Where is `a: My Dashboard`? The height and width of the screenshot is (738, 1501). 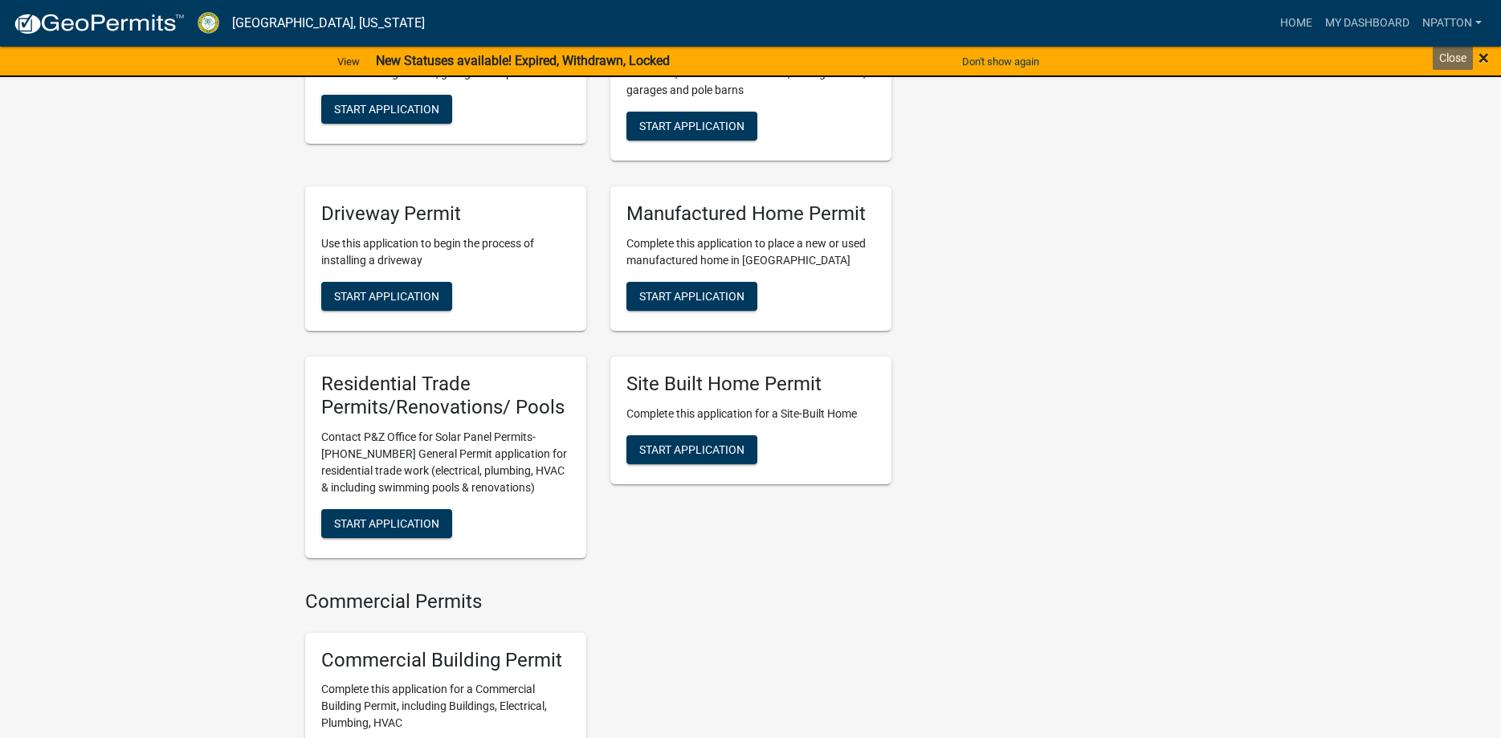 a: My Dashboard is located at coordinates (1367, 23).